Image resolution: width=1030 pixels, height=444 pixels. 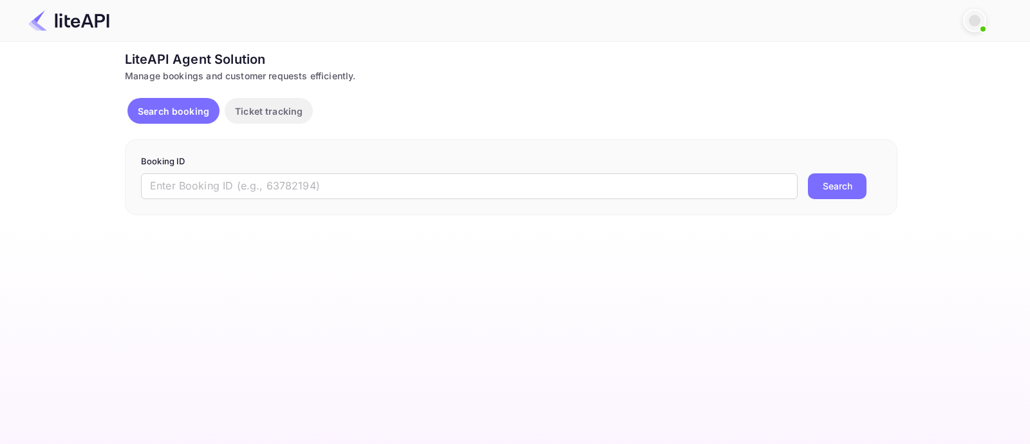 I want to click on input: Enter Booking ID (e.g., 63782194), so click(x=469, y=186).